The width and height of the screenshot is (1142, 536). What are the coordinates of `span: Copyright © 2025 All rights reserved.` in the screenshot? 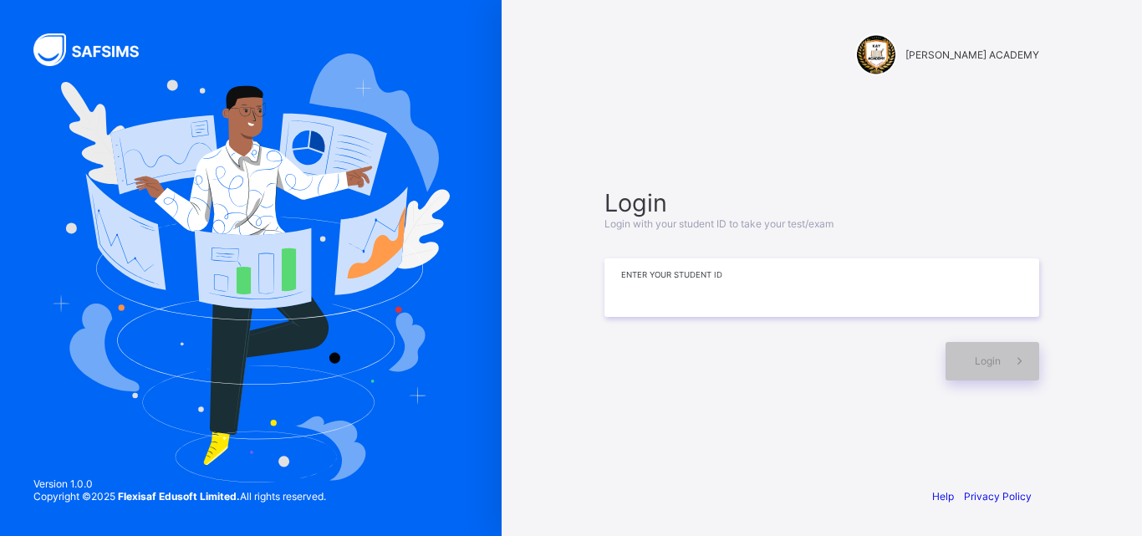 It's located at (180, 496).